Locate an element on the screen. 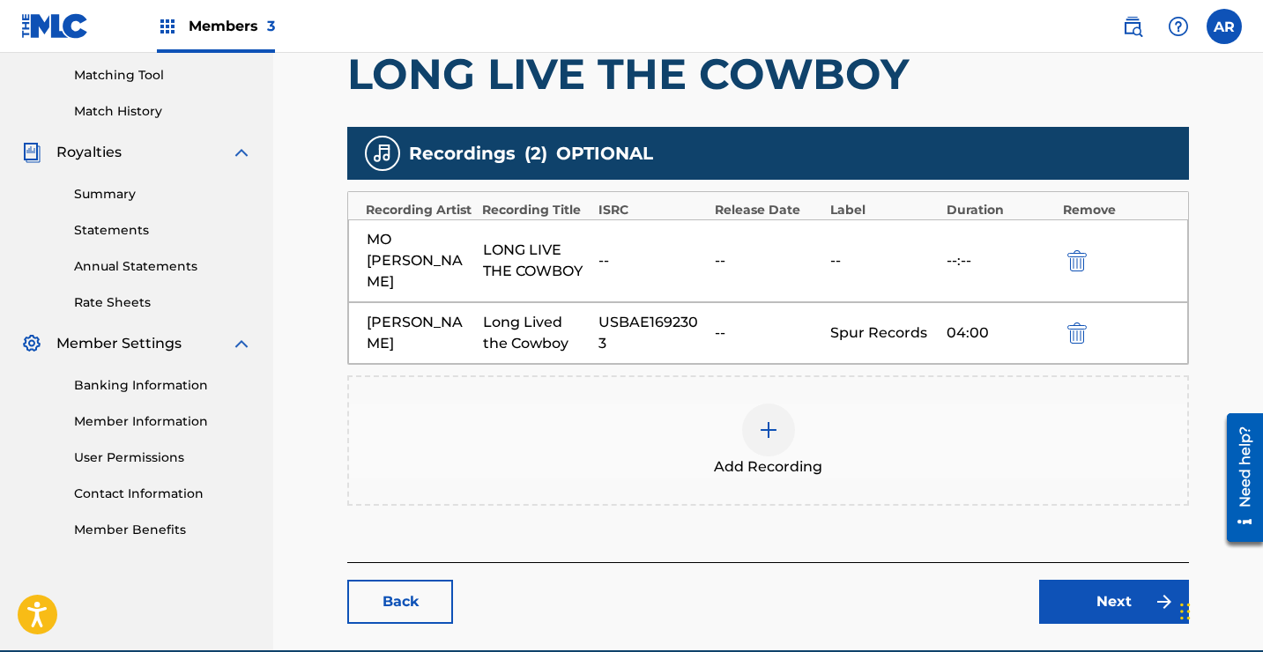 Image resolution: width=1263 pixels, height=652 pixels. a: Rate Sheets is located at coordinates (163, 302).